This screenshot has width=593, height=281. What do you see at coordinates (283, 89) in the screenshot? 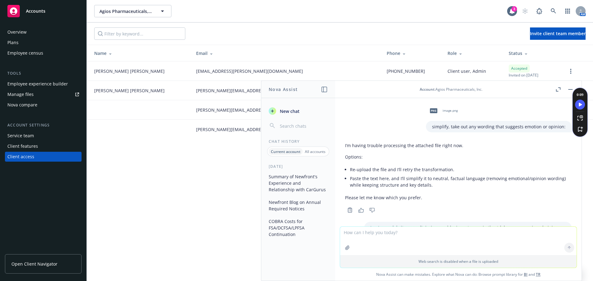
I see `h1: Nova Assist` at bounding box center [283, 89].